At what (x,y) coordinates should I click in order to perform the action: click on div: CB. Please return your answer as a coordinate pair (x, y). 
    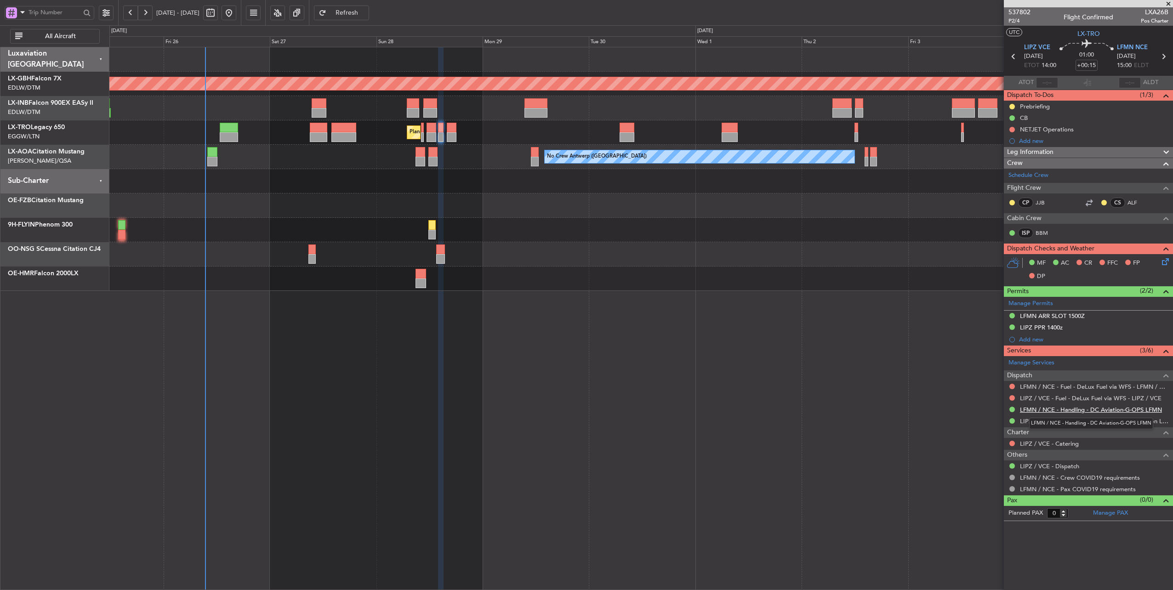
    Looking at the image, I should click on (1024, 118).